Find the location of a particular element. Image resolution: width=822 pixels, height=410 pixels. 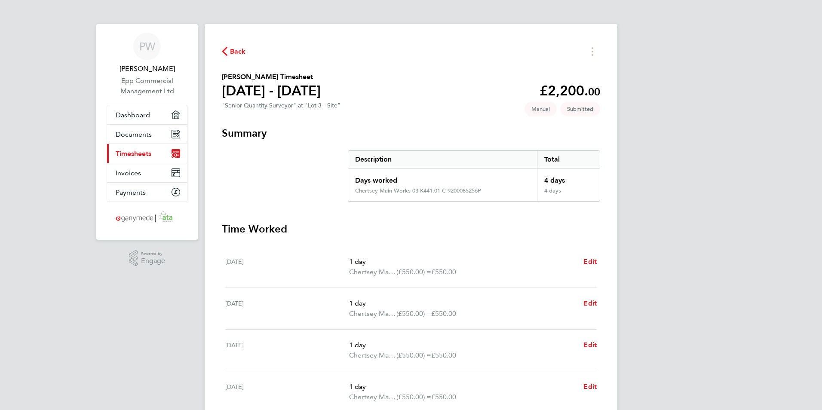

a: Go to home page is located at coordinates (147, 217).